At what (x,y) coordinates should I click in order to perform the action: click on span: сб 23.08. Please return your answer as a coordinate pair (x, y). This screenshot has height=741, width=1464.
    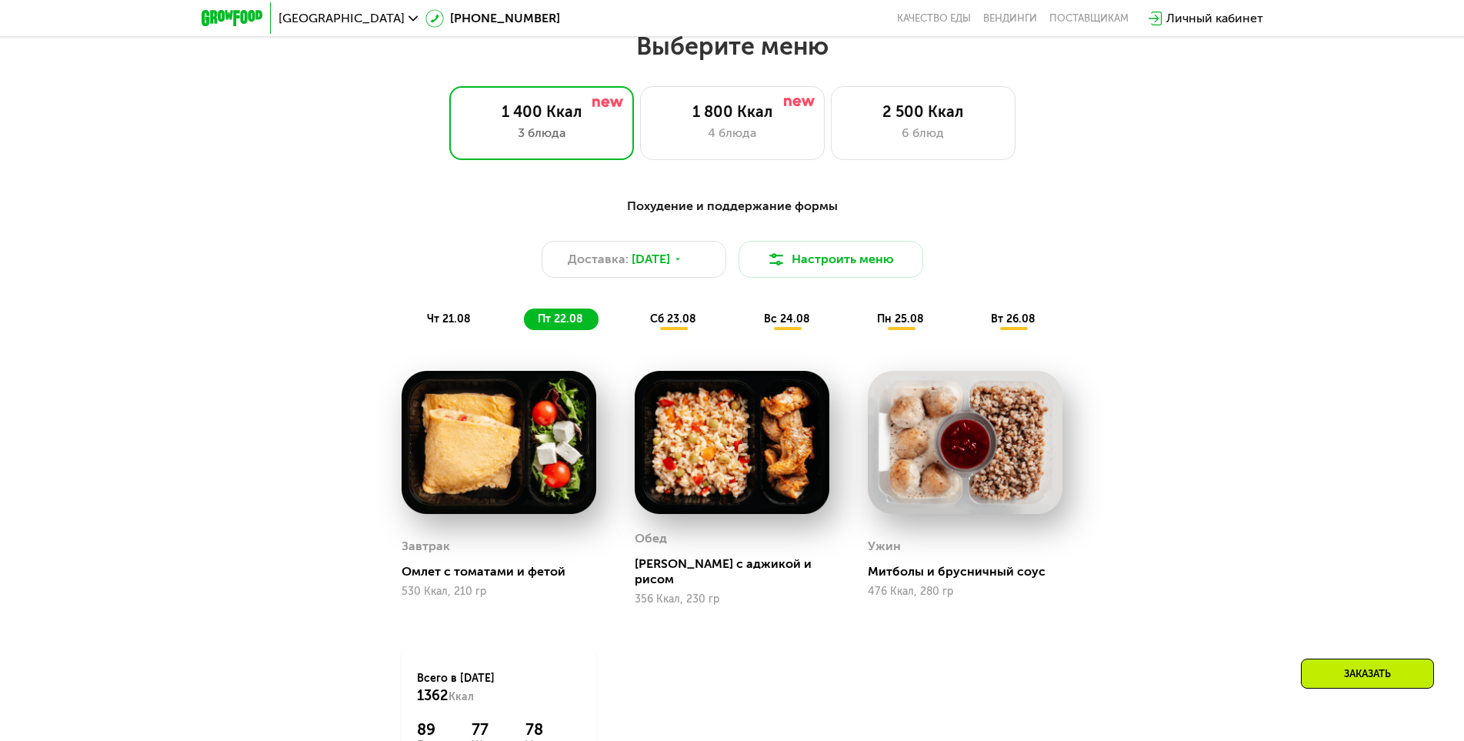
    Looking at the image, I should click on (673, 318).